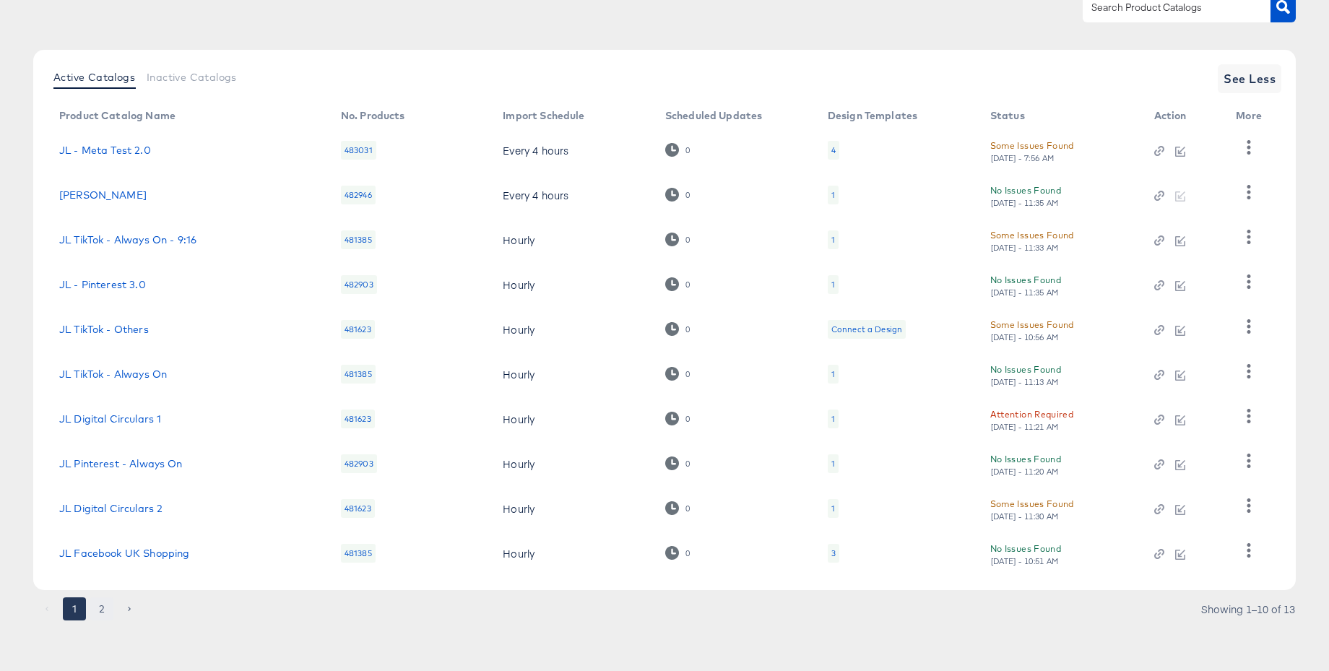  I want to click on a: JL TikTok - Always On - 9:16, so click(128, 240).